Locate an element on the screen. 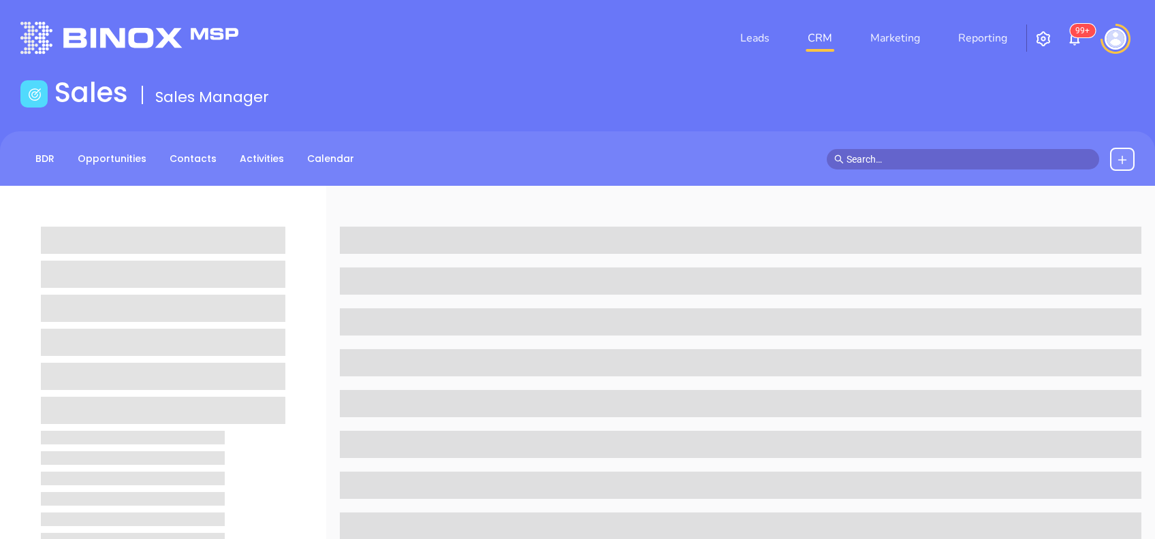 This screenshot has height=539, width=1155. a: BDR is located at coordinates (45, 159).